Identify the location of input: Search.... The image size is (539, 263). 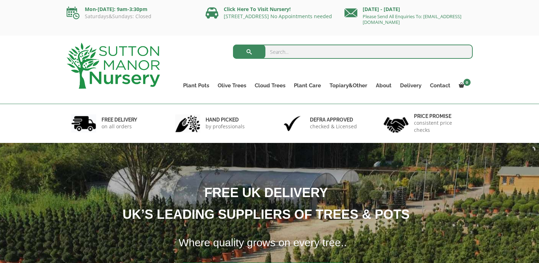
(352, 52).